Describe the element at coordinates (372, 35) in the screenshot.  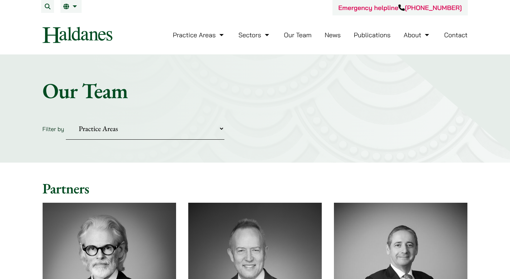
I see `a: Publications` at that location.